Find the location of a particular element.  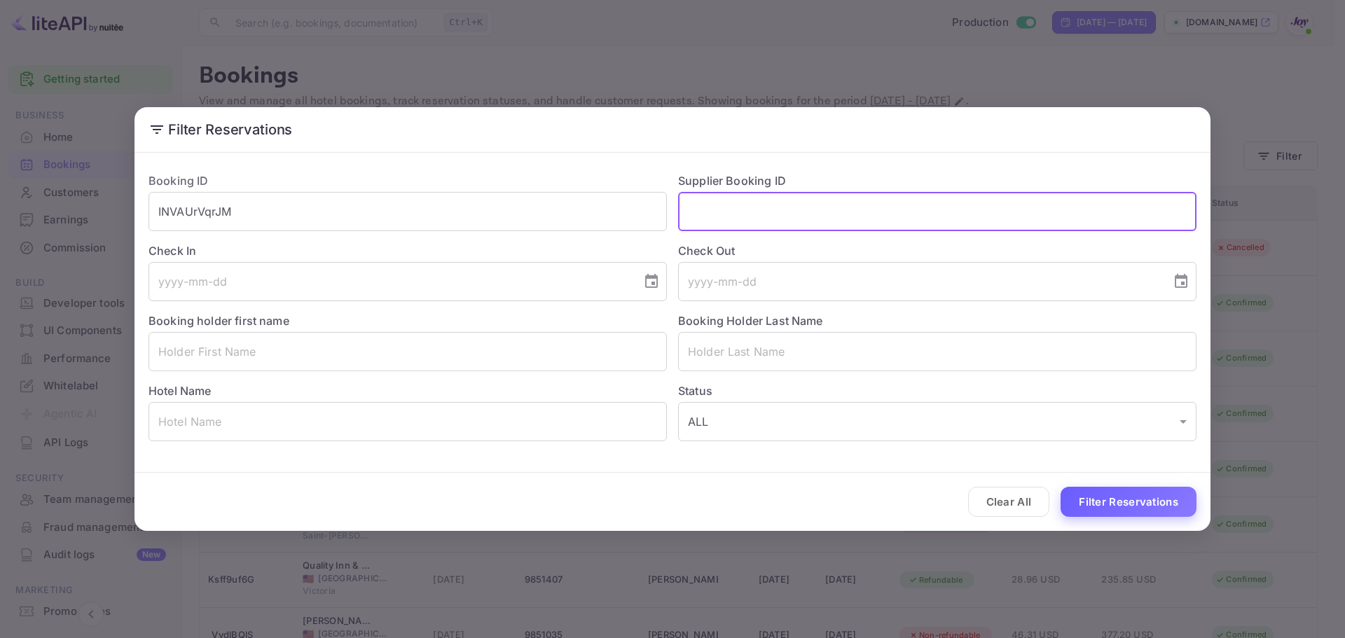

label: Status is located at coordinates (938, 391).